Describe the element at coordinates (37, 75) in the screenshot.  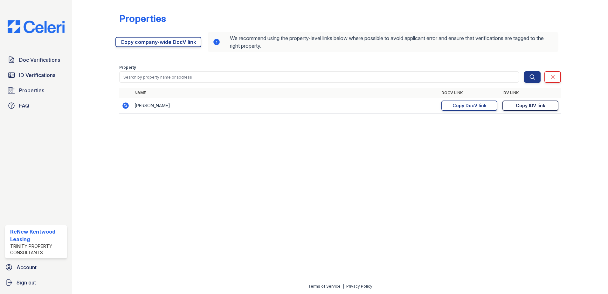
I see `span: ID Verifications` at that location.